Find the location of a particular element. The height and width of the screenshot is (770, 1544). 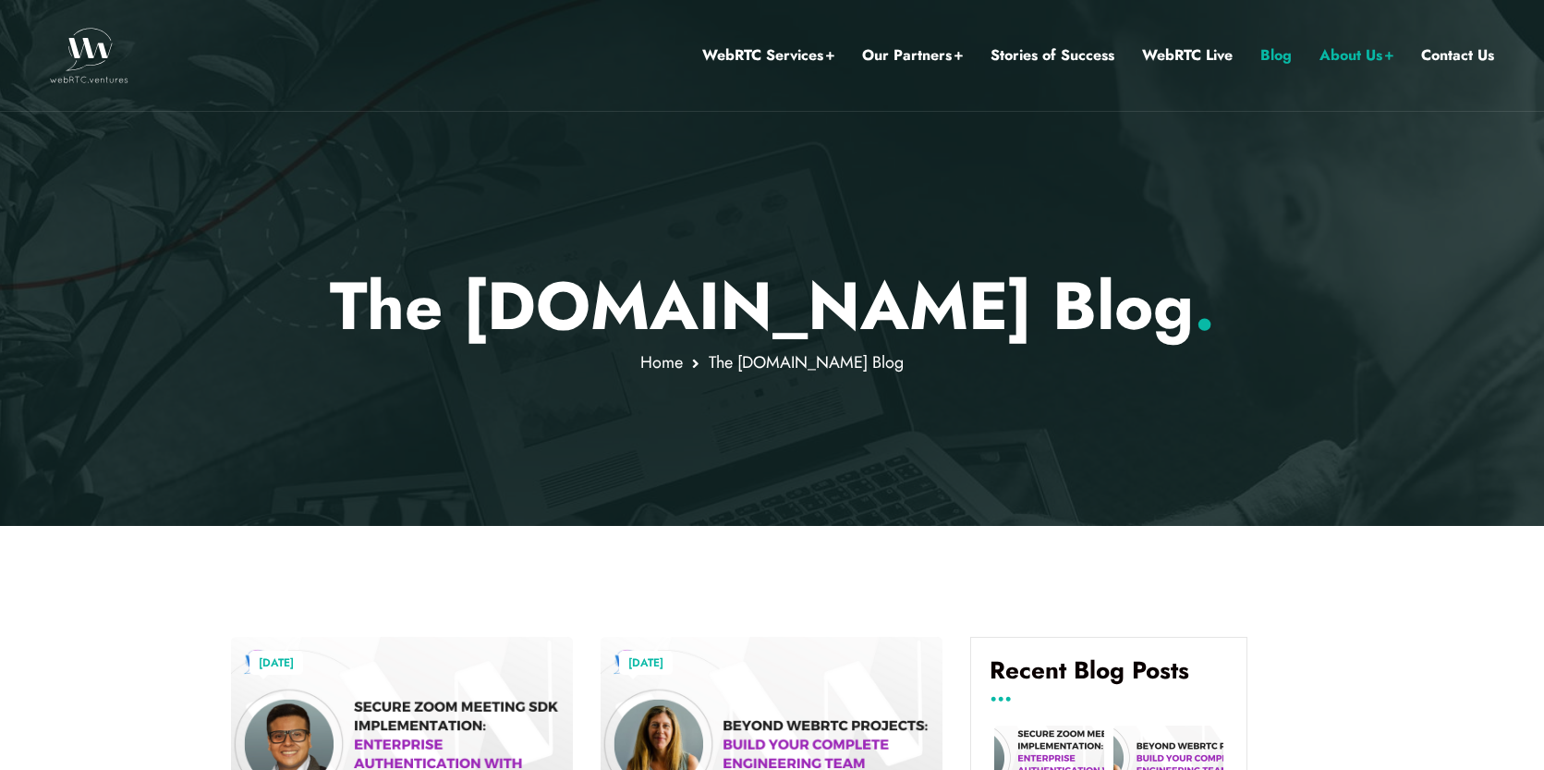

a: About Us is located at coordinates (1356, 55).